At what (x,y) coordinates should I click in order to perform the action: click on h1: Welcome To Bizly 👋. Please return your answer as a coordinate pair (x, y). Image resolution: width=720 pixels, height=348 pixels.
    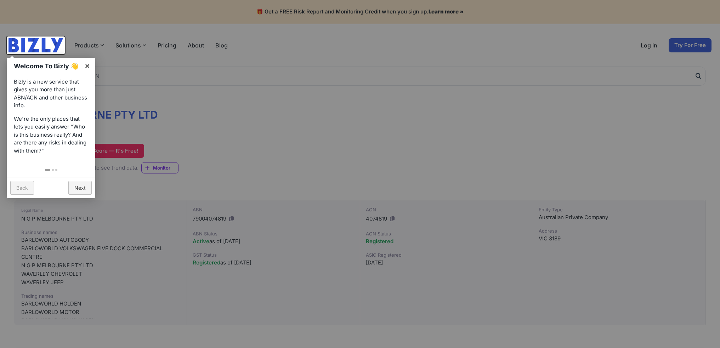
    Looking at the image, I should click on (47, 66).